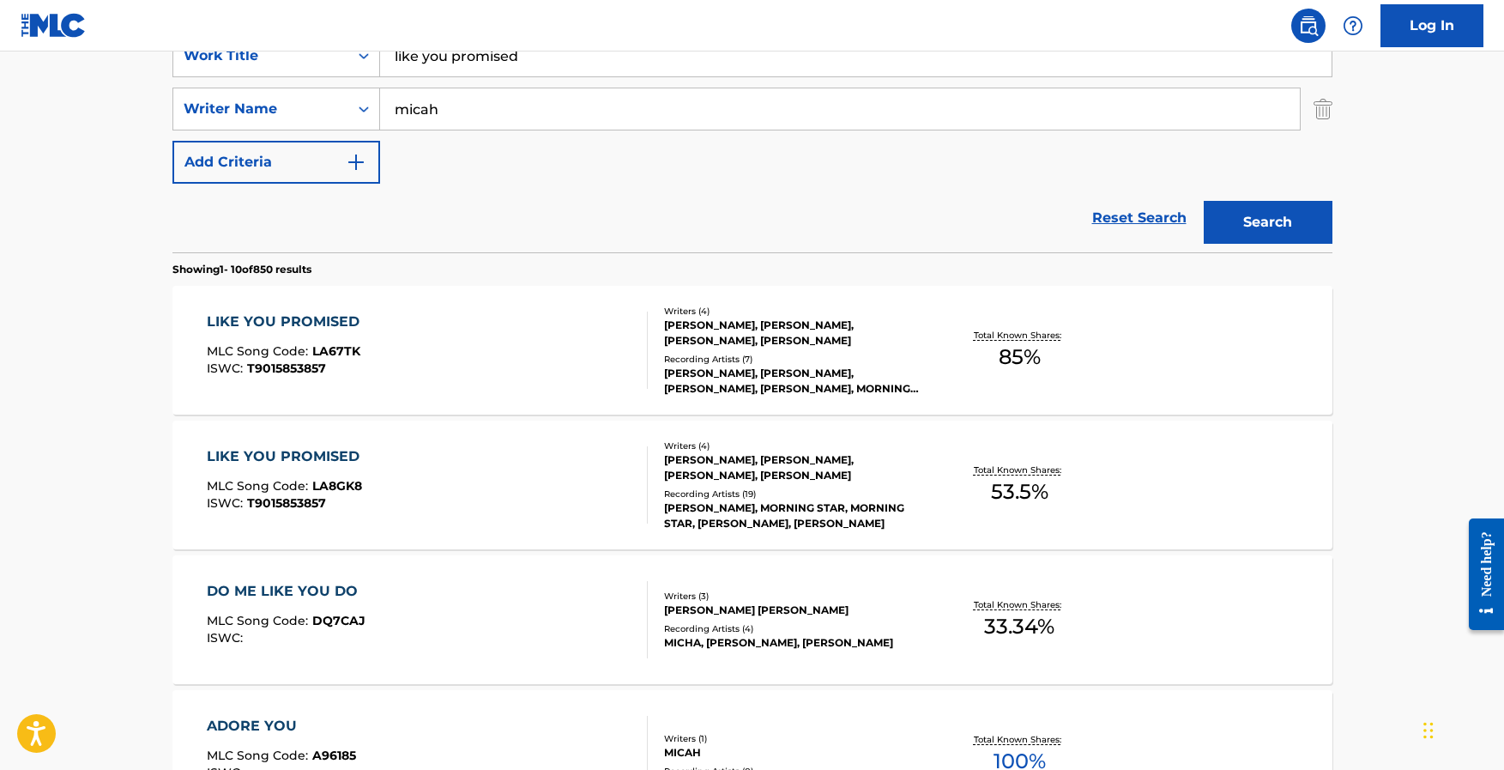 This screenshot has height=770, width=1504. I want to click on span: A96185, so click(334, 755).